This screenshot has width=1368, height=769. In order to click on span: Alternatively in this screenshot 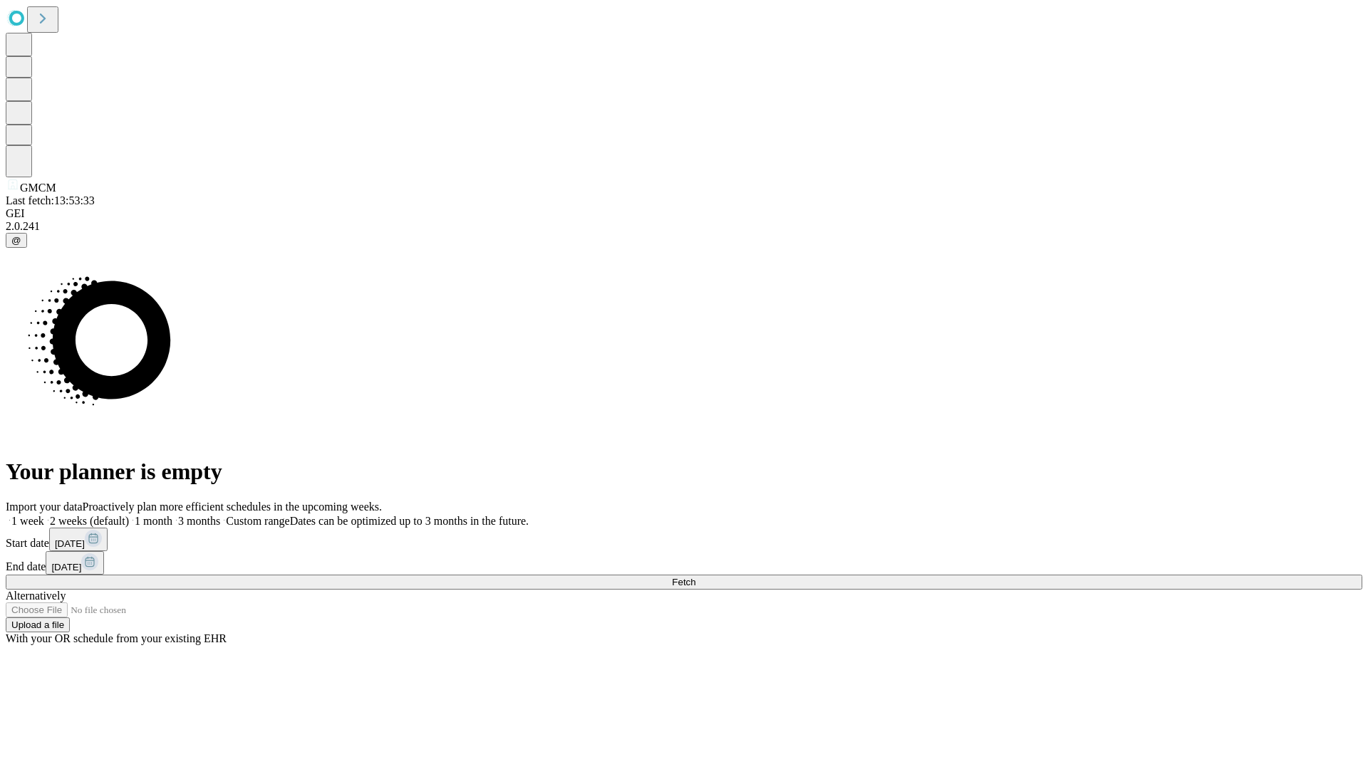, I will do `click(36, 596)`.